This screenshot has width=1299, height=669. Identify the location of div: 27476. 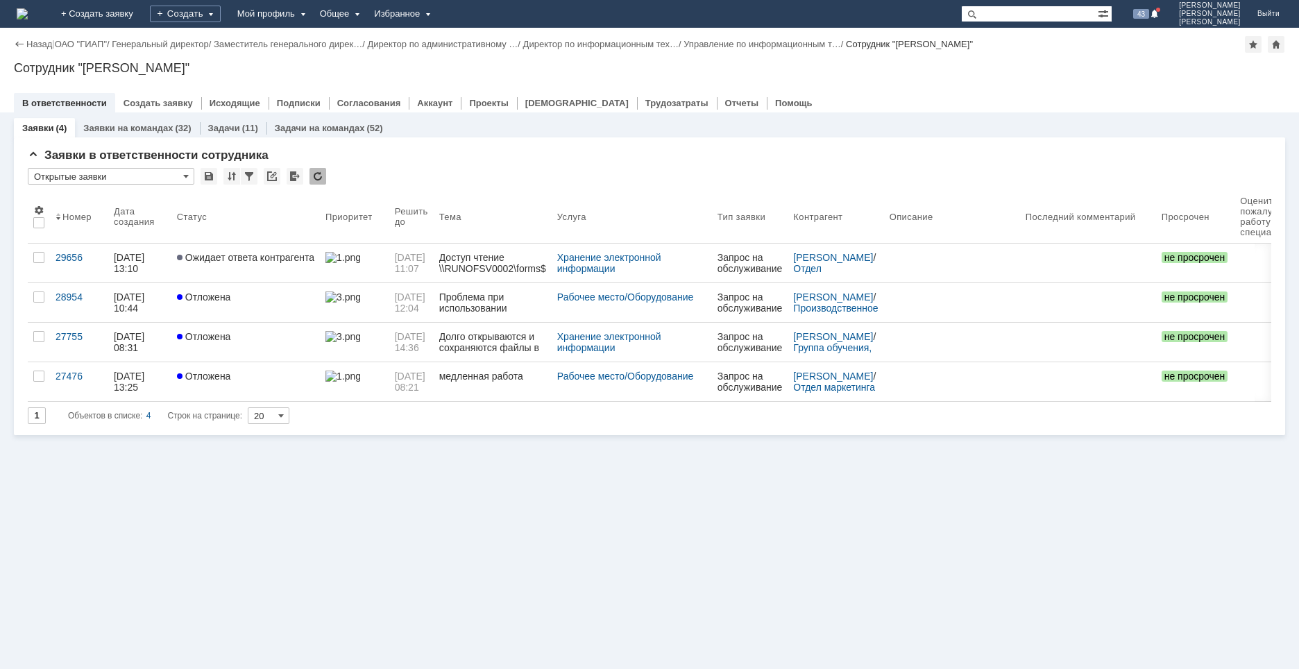
(79, 376).